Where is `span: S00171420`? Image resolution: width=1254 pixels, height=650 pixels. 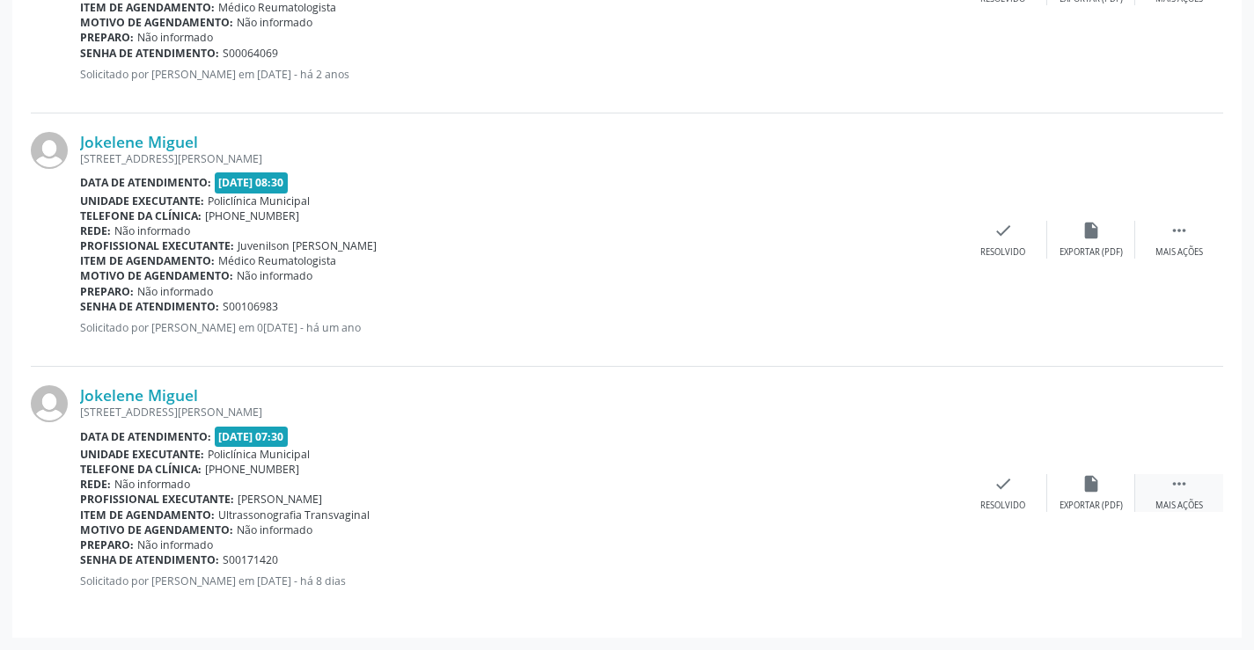 span: S00171420 is located at coordinates (250, 560).